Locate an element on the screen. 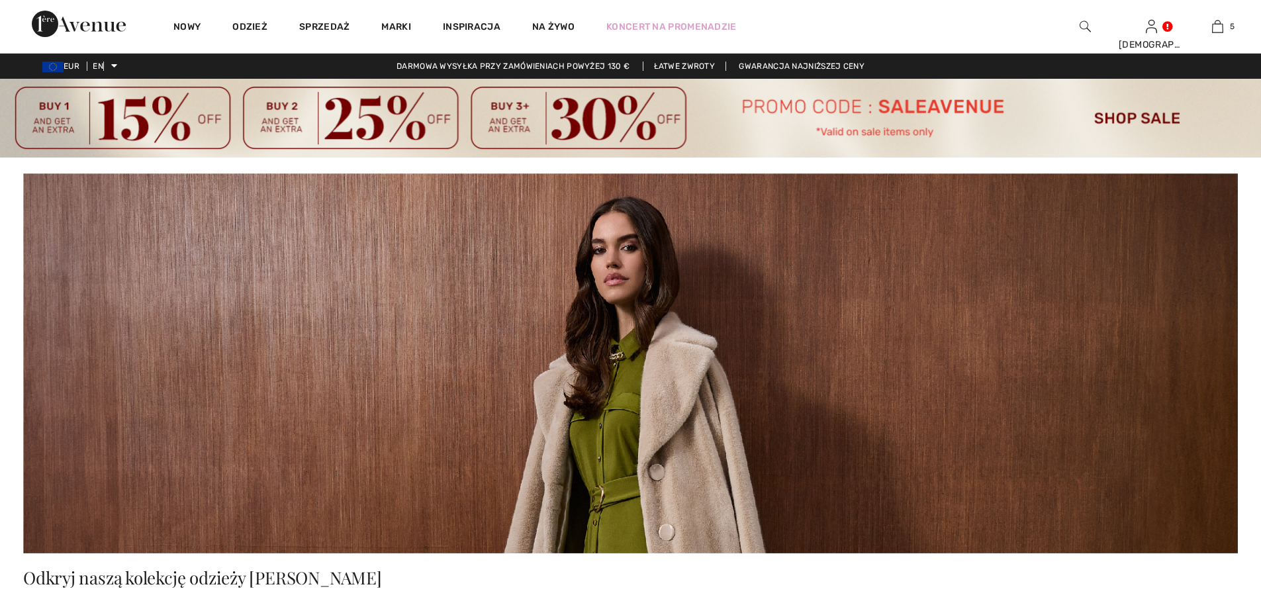 Image resolution: width=1261 pixels, height=603 pixels. font: Inspiracja is located at coordinates (471, 26).